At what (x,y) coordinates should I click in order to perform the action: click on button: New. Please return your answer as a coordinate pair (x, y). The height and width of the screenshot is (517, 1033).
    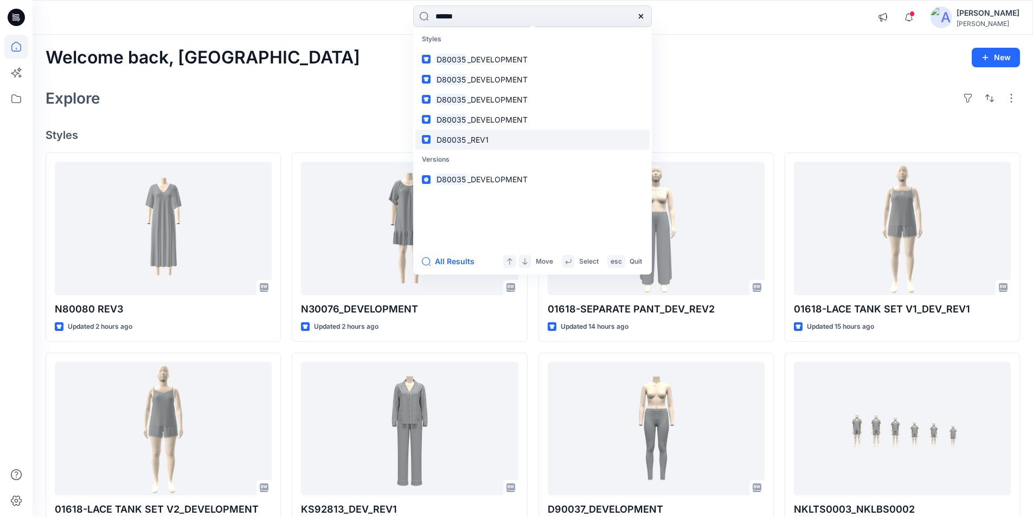
    Looking at the image, I should click on (996, 58).